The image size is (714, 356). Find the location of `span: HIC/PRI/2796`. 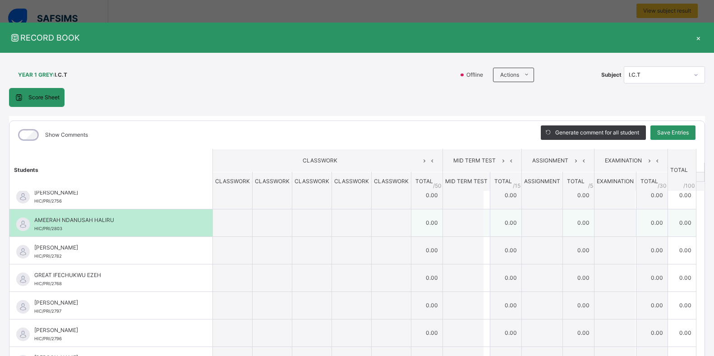

span: HIC/PRI/2796 is located at coordinates (48, 339).